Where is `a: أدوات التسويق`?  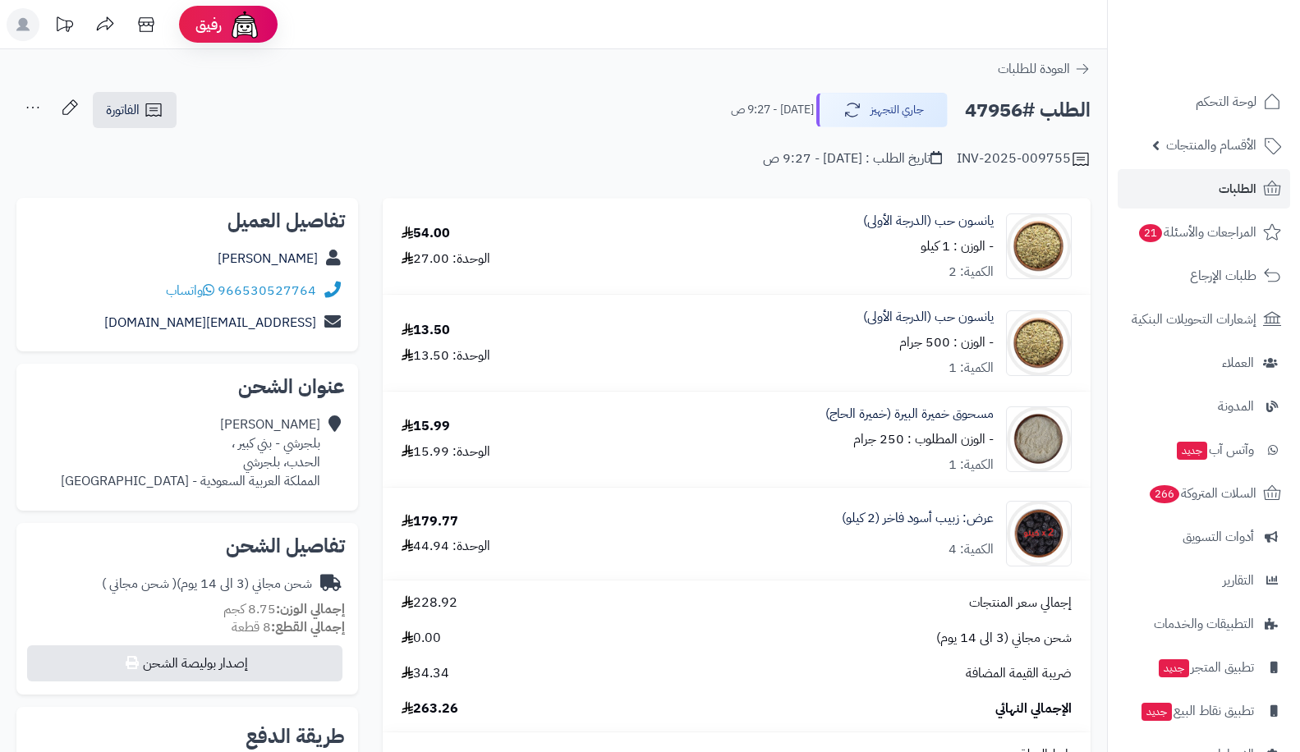
a: أدوات التسويق is located at coordinates (1204, 537).